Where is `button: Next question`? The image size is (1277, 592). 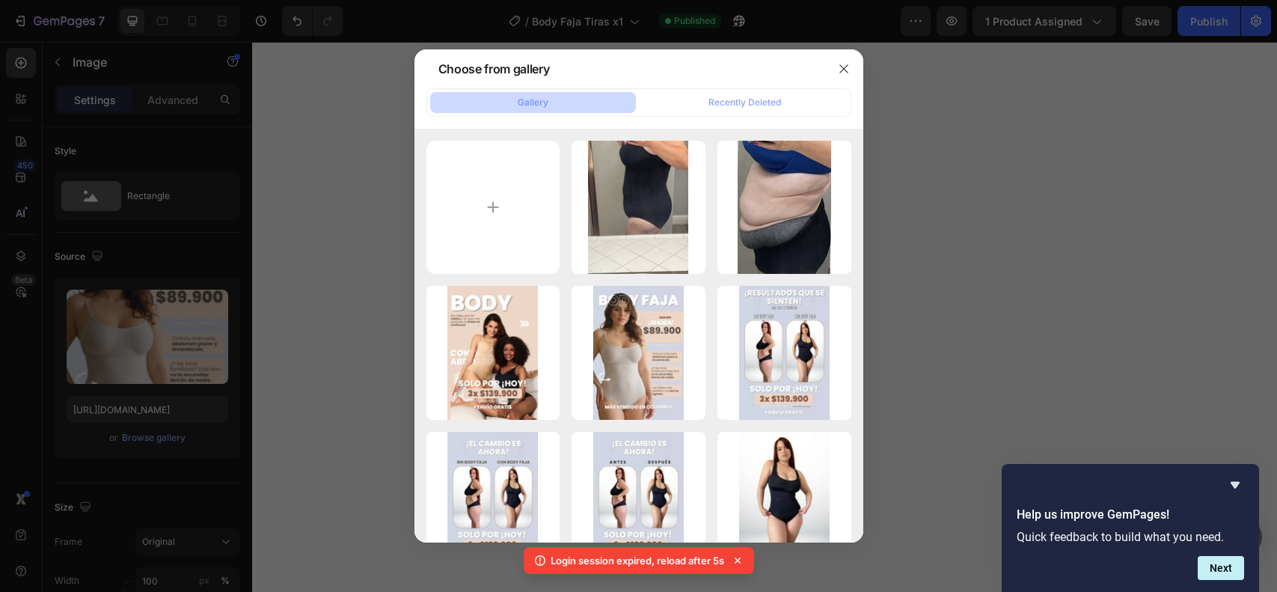 button: Next question is located at coordinates (1221, 568).